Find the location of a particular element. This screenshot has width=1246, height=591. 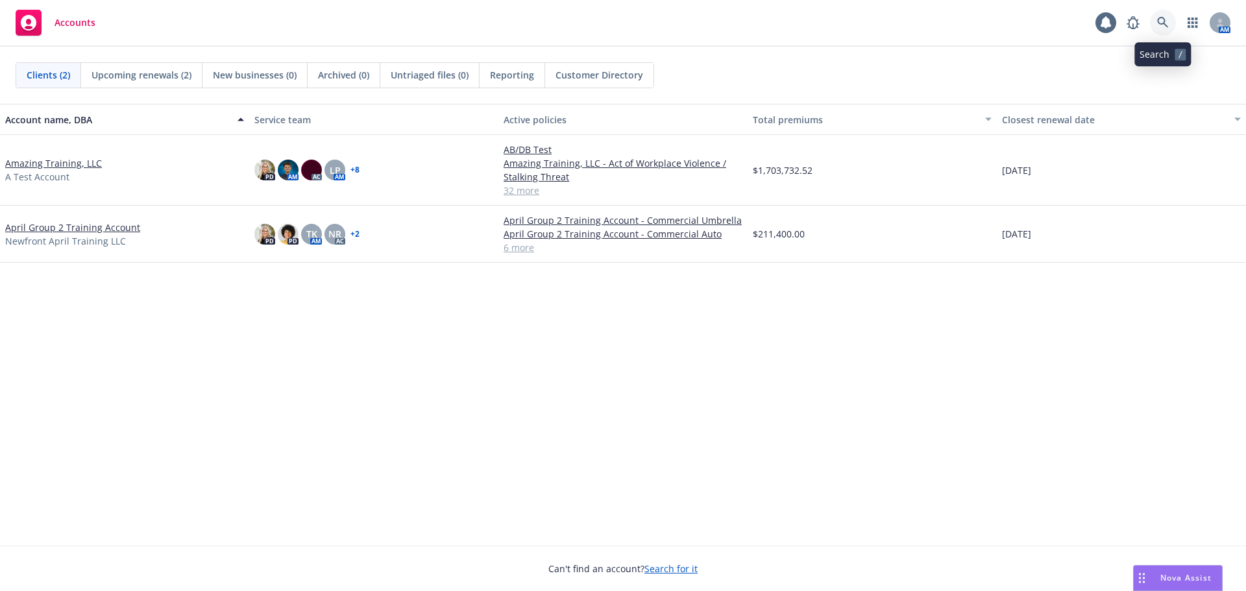

span: A Test Account is located at coordinates (37, 177).